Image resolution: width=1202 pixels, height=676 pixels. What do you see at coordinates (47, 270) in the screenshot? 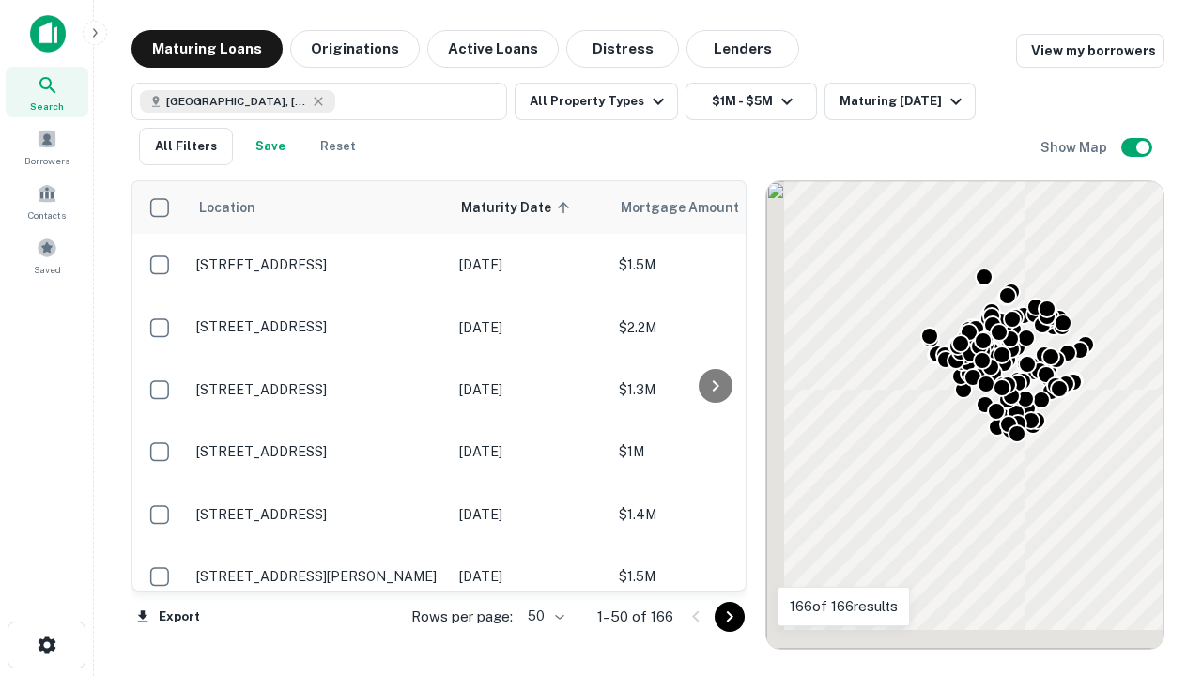
I see `span: Saved` at bounding box center [47, 270].